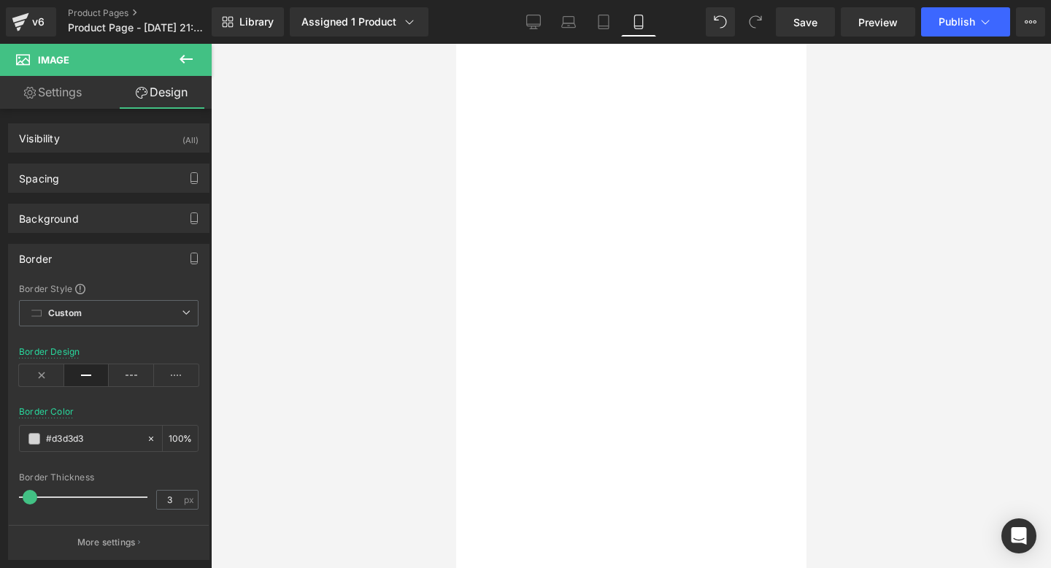 Image resolution: width=1051 pixels, height=568 pixels. I want to click on a: Preview, so click(878, 22).